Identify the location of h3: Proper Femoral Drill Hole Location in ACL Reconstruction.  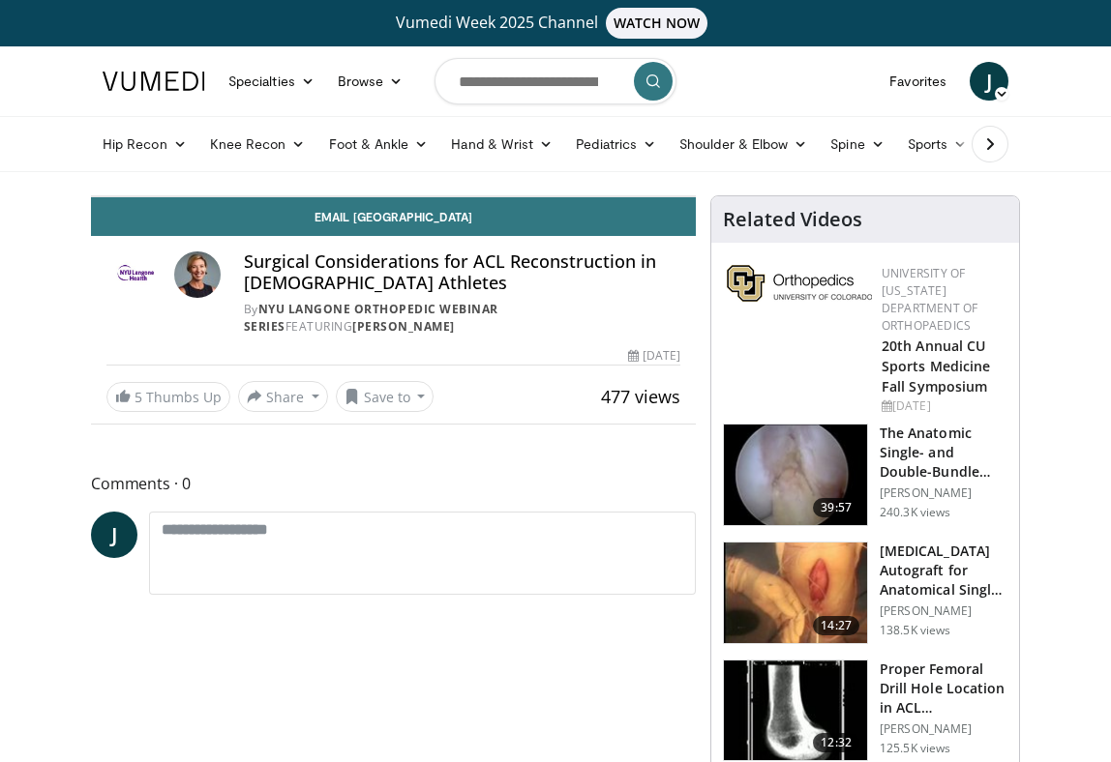
(943, 689).